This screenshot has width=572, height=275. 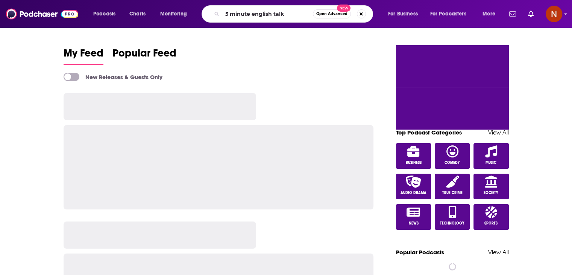 I want to click on a: Audio Drama, so click(x=414, y=186).